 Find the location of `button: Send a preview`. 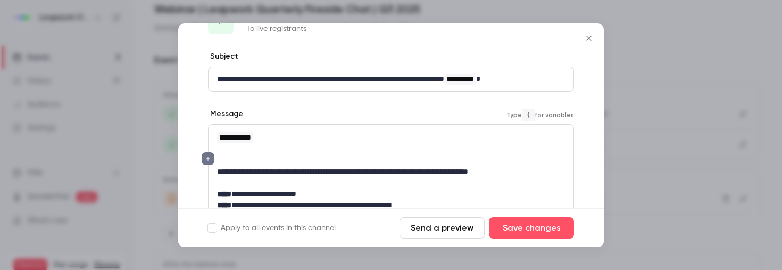

button: Send a preview is located at coordinates (442, 228).